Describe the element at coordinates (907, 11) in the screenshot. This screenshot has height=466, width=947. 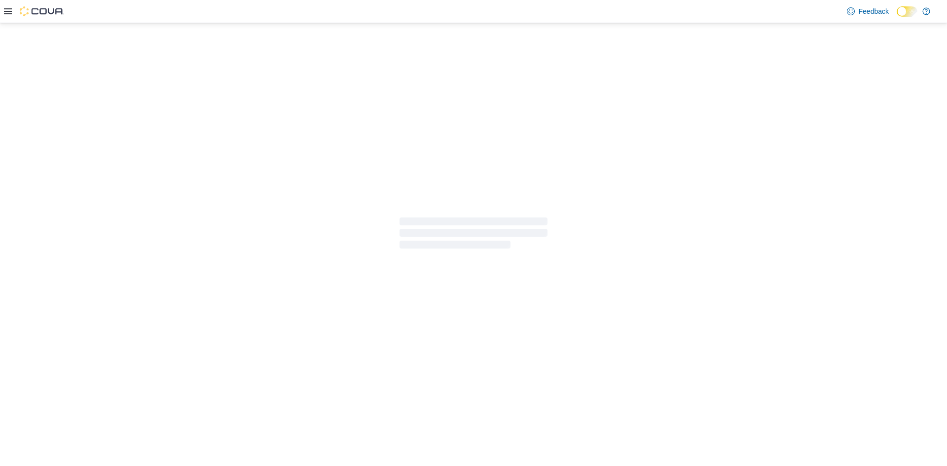
I see `input: Dark Mode` at that location.